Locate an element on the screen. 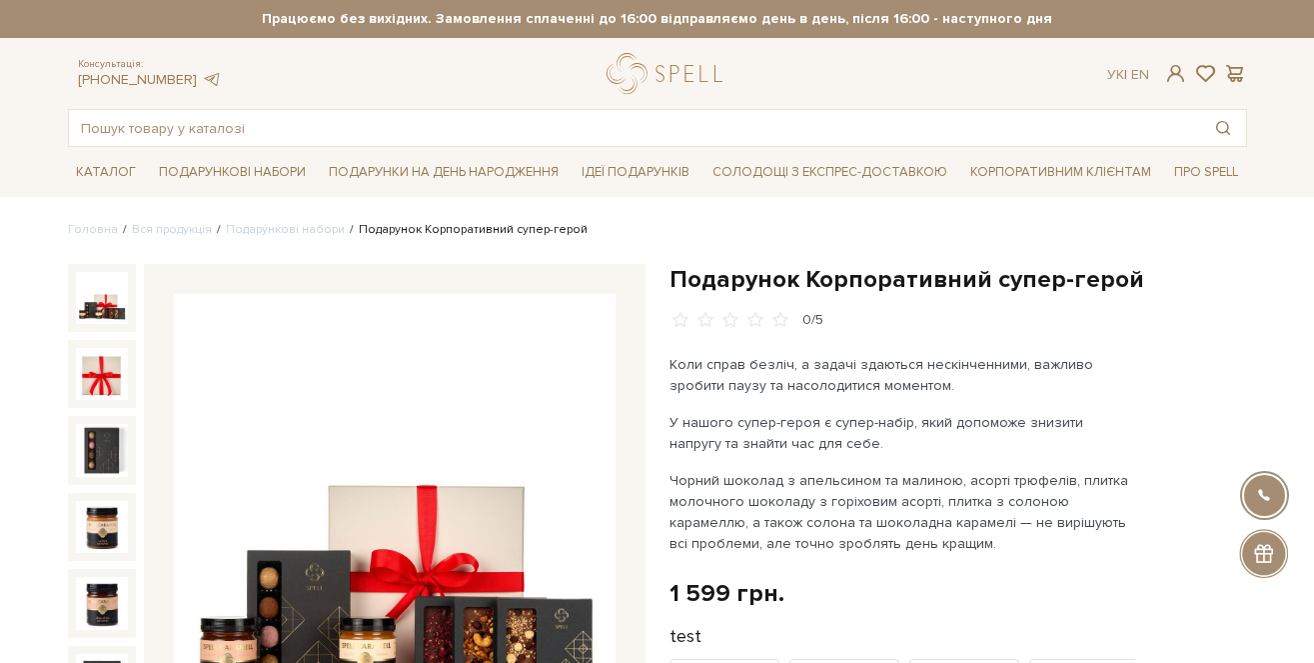 Image resolution: width=1314 pixels, height=663 pixels. a: Корпоративним клієнтам is located at coordinates (1060, 172).